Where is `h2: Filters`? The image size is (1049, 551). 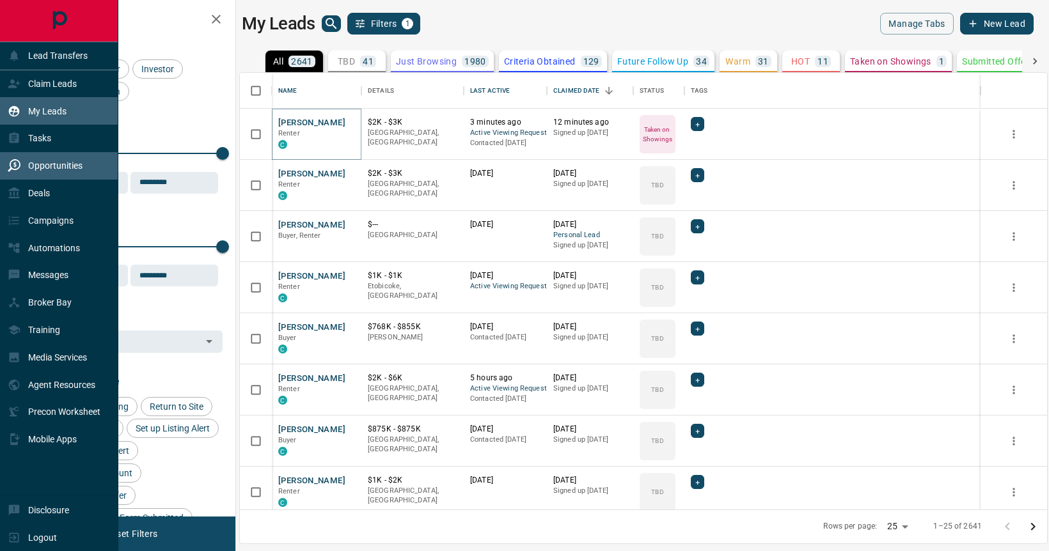 h2: Filters is located at coordinates (132, 20).